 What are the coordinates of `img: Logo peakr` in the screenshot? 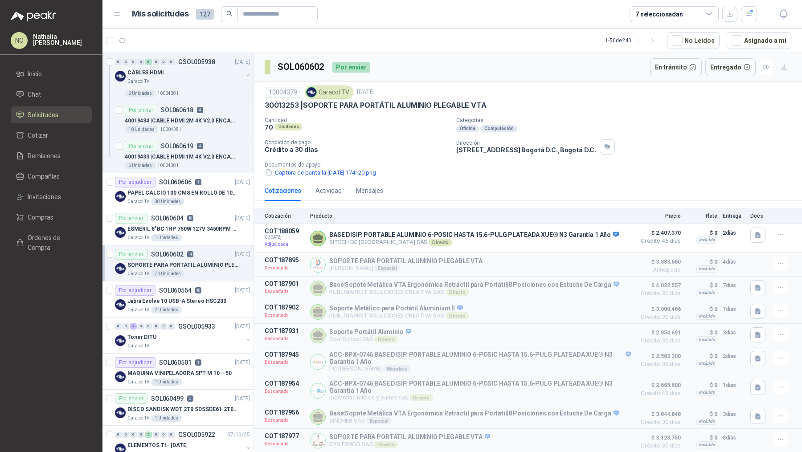 It's located at (33, 16).